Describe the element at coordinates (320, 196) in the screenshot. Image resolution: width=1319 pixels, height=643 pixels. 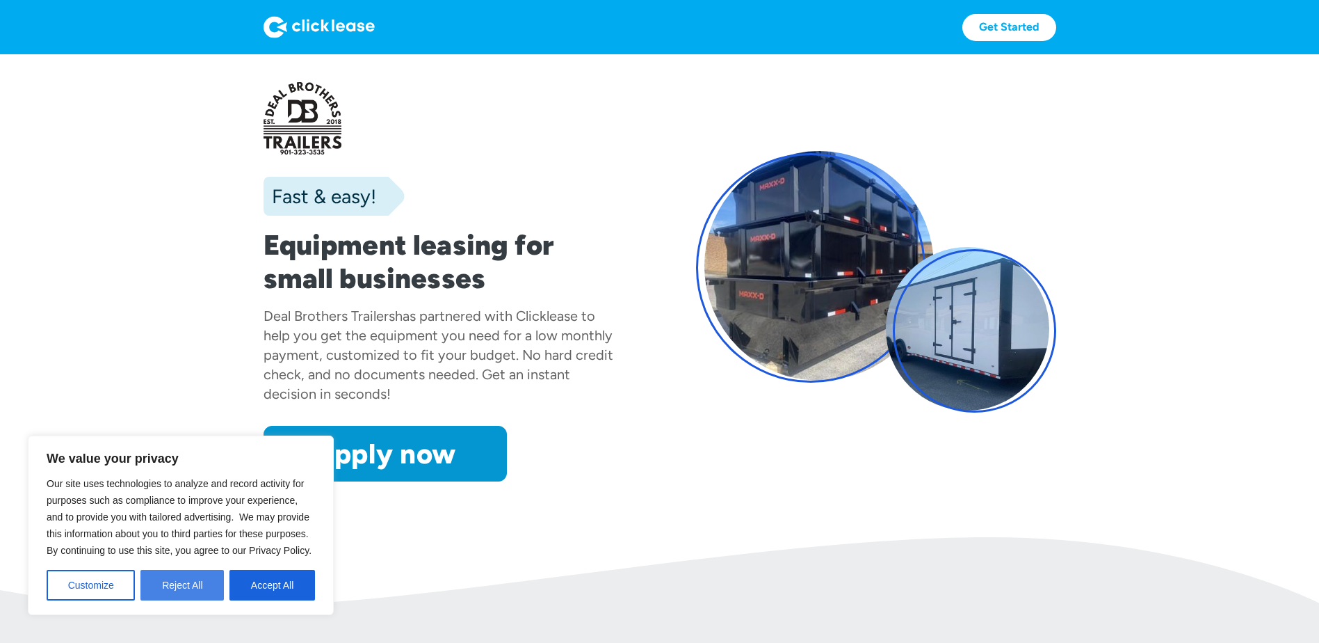
I see `div: Fast & easy!` at that location.